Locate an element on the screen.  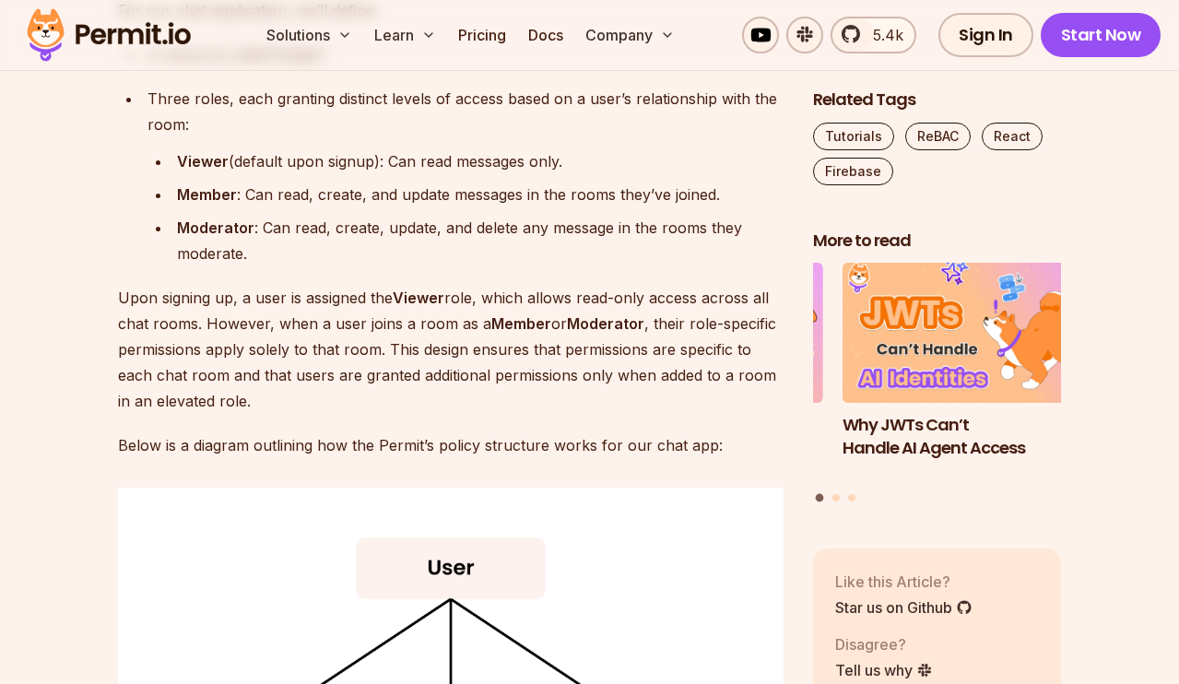
button: Company is located at coordinates (630, 35).